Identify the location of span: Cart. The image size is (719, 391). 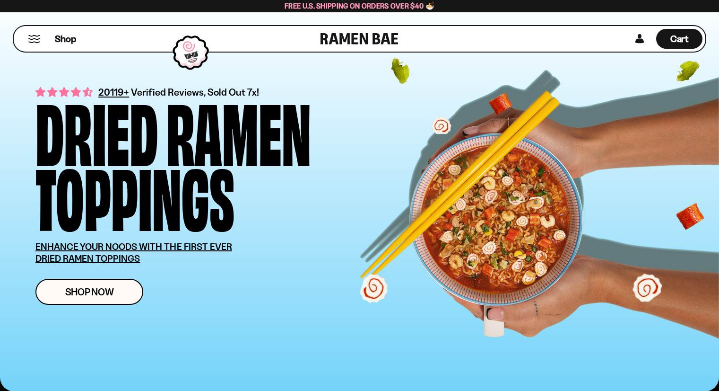
(680, 39).